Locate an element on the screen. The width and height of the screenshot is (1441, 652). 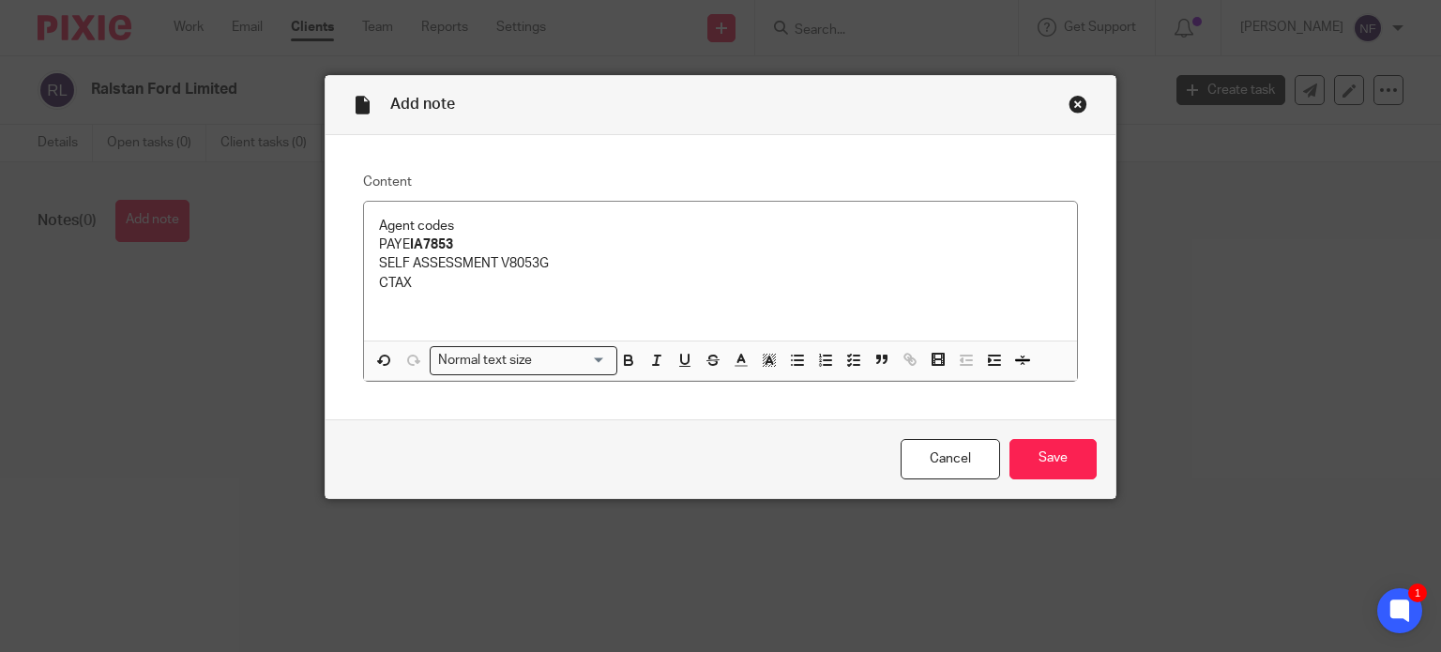
label: Content is located at coordinates (721, 182).